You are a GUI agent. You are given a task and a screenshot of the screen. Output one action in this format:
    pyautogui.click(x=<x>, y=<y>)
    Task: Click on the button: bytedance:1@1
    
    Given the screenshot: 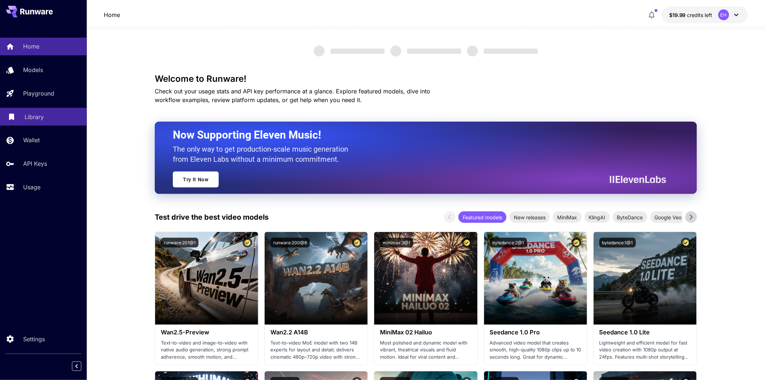 What is the action you would take?
    pyautogui.click(x=618, y=242)
    